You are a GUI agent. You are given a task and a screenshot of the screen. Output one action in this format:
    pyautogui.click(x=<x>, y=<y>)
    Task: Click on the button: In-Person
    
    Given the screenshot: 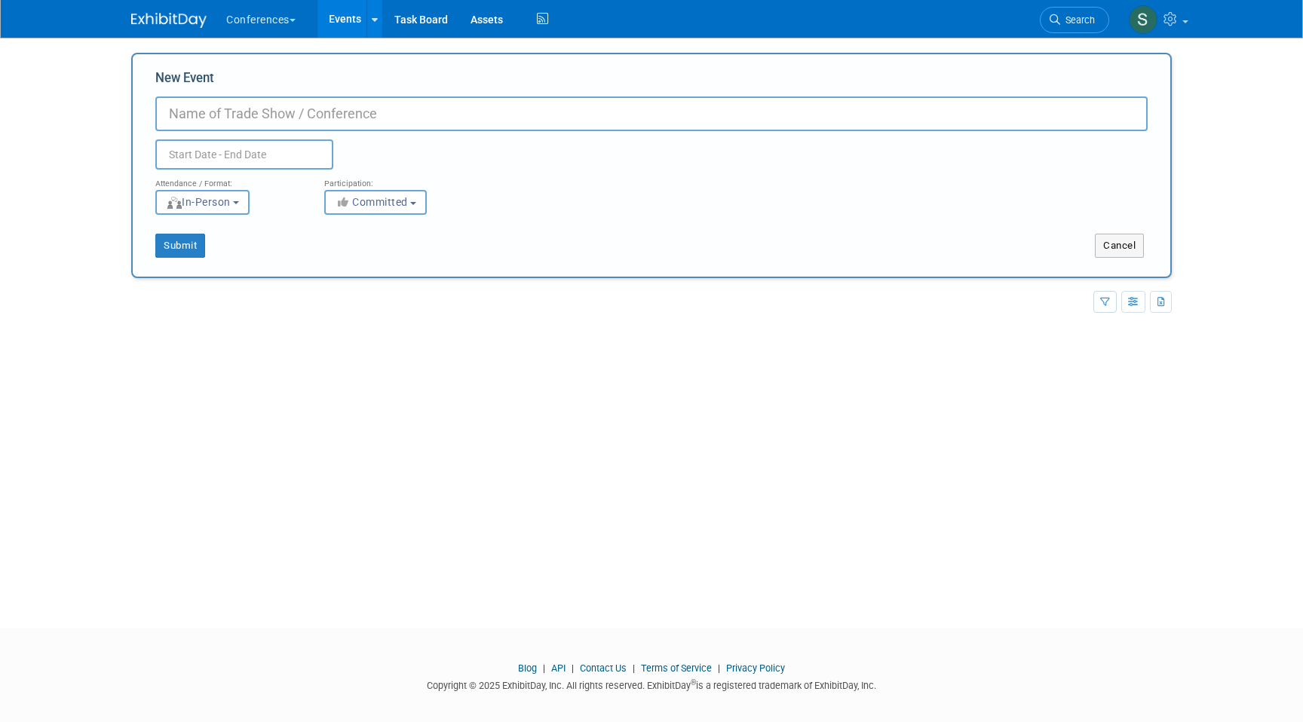 What is the action you would take?
    pyautogui.click(x=202, y=202)
    